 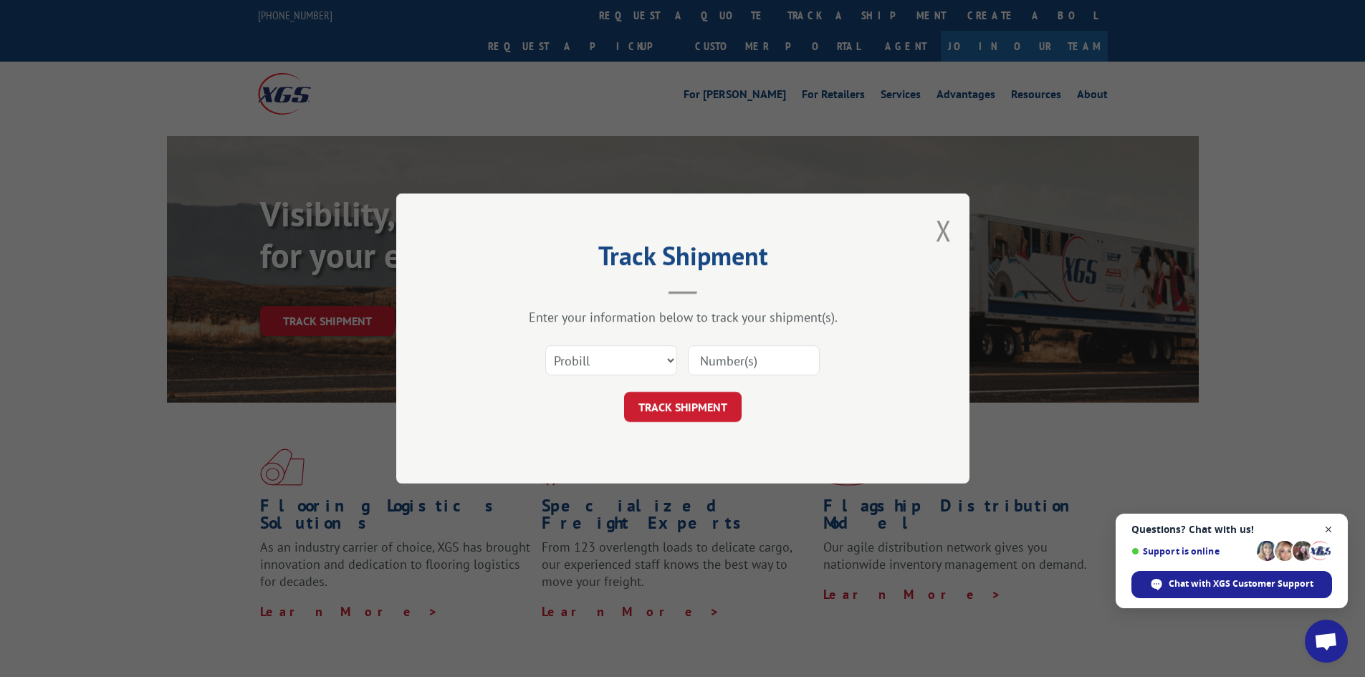 I want to click on span: Close chat, so click(x=1329, y=530).